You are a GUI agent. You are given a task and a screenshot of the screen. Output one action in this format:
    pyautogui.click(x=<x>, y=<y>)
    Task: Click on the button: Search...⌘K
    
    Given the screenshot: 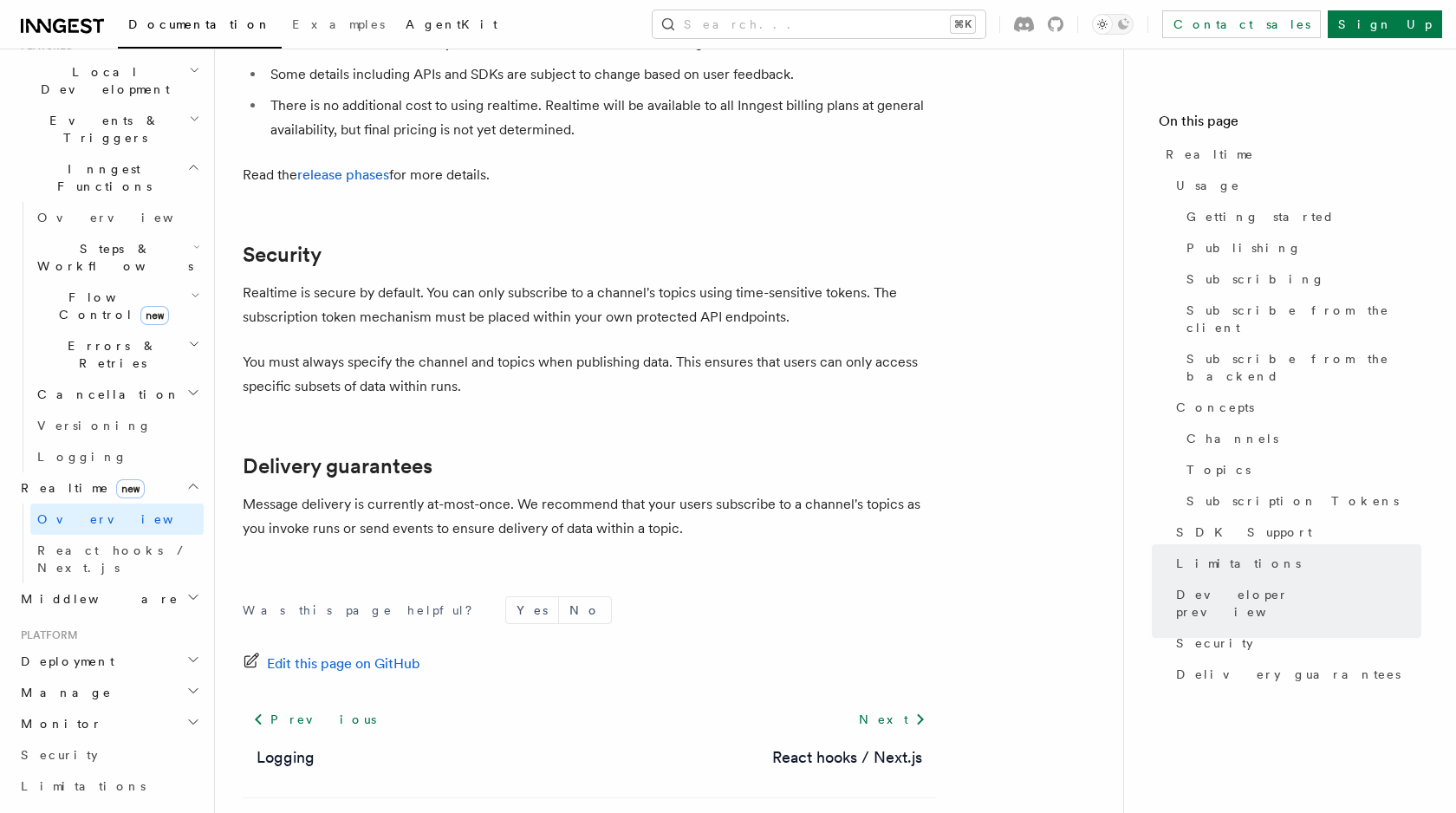 What is the action you would take?
    pyautogui.click(x=819, y=24)
    